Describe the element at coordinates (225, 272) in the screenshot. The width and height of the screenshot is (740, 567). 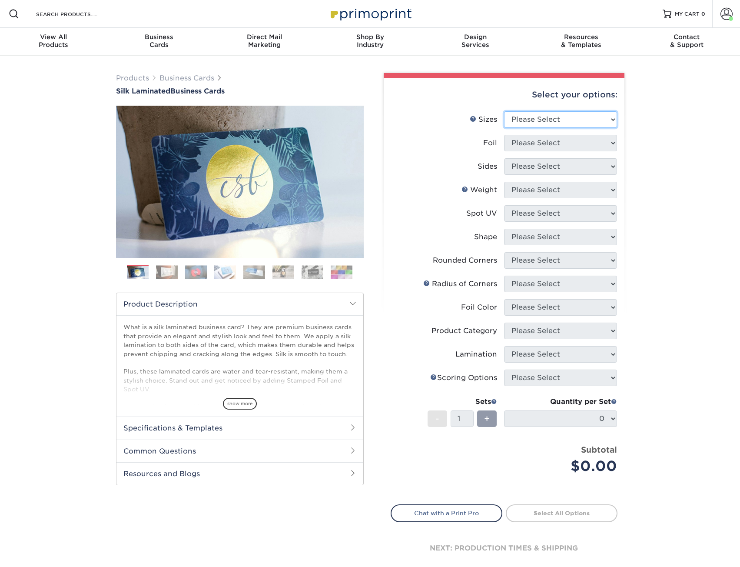
I see `img: Business Cards 04` at that location.